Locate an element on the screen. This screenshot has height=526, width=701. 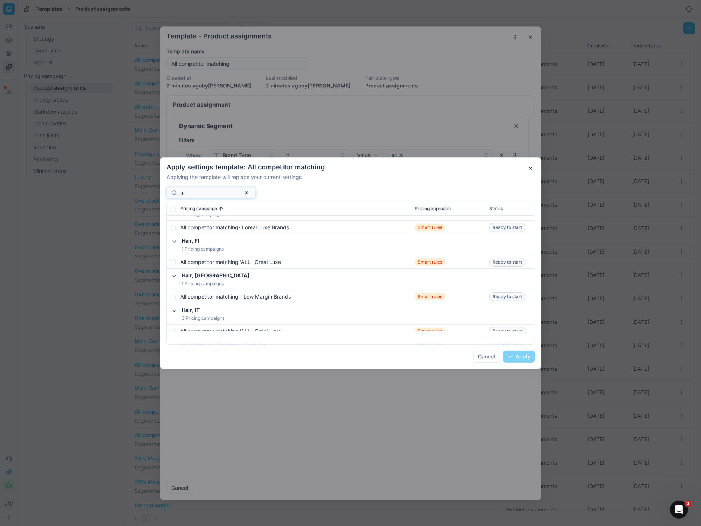
span: Pricing campaign is located at coordinates (199, 209).